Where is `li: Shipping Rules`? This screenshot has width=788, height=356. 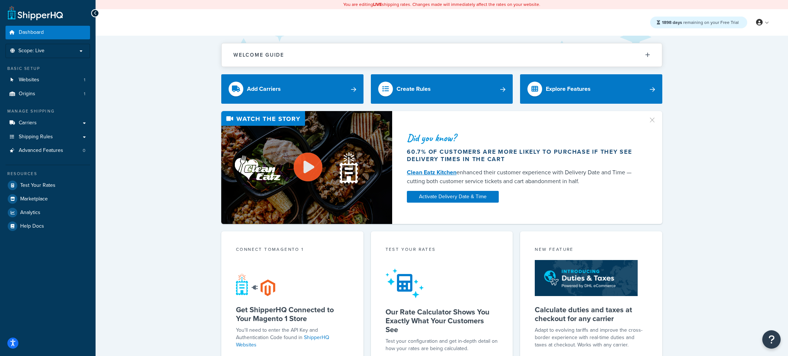
li: Shipping Rules is located at coordinates (48, 137).